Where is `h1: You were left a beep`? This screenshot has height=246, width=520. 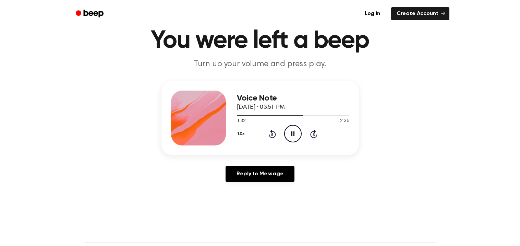 h1: You were left a beep is located at coordinates (260, 41).